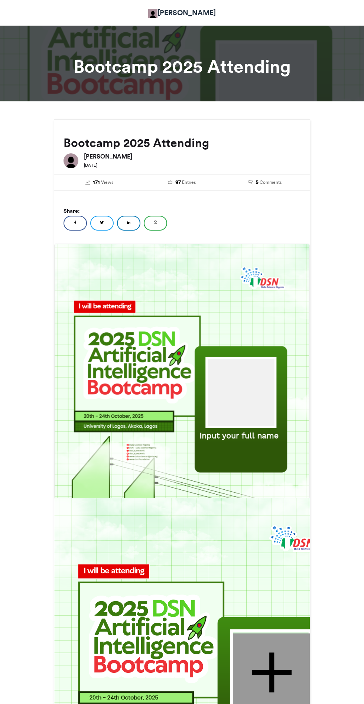  Describe the element at coordinates (257, 183) in the screenshot. I see `span: 5` at that location.